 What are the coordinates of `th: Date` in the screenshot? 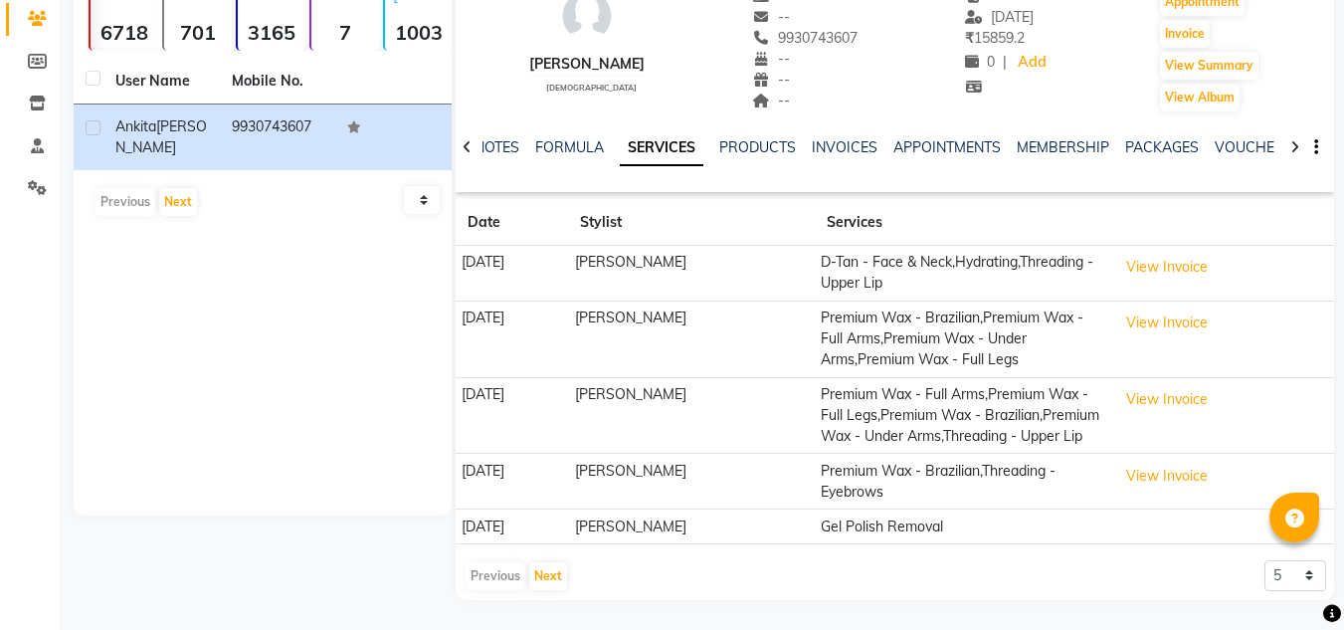 It's located at (511, 223).